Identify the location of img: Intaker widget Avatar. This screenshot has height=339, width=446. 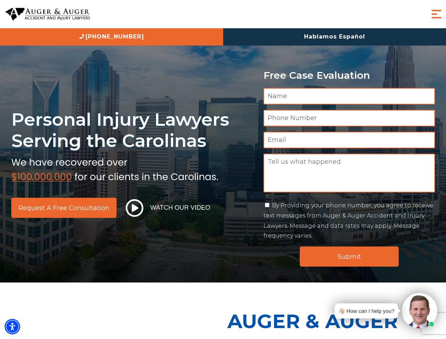
(420, 311).